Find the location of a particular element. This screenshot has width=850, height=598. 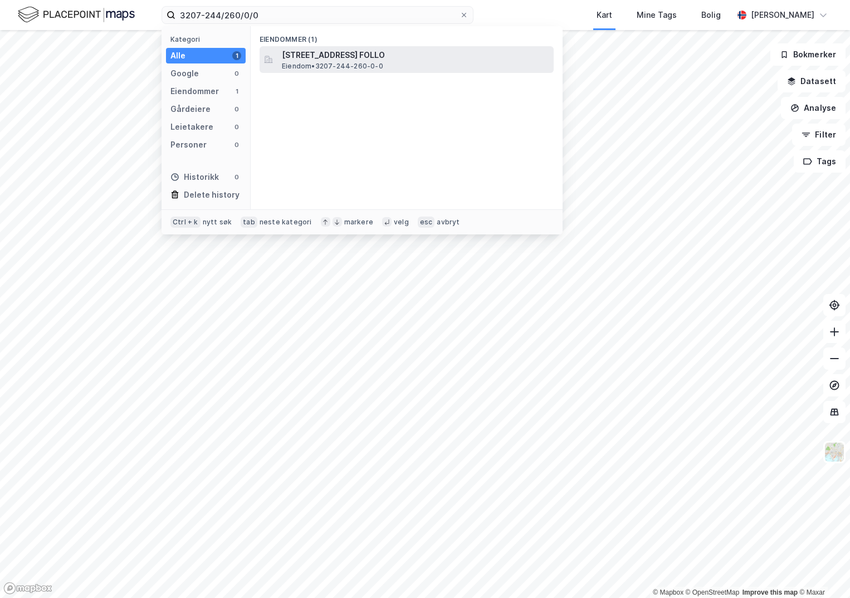

div: Alle is located at coordinates (178, 56).